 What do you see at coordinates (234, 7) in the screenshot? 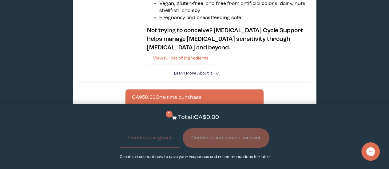
I see `li: Vegan, gluten-free, and free from artificial colors, dairy, nuts, shellfish, and soy` at bounding box center [234, 7].